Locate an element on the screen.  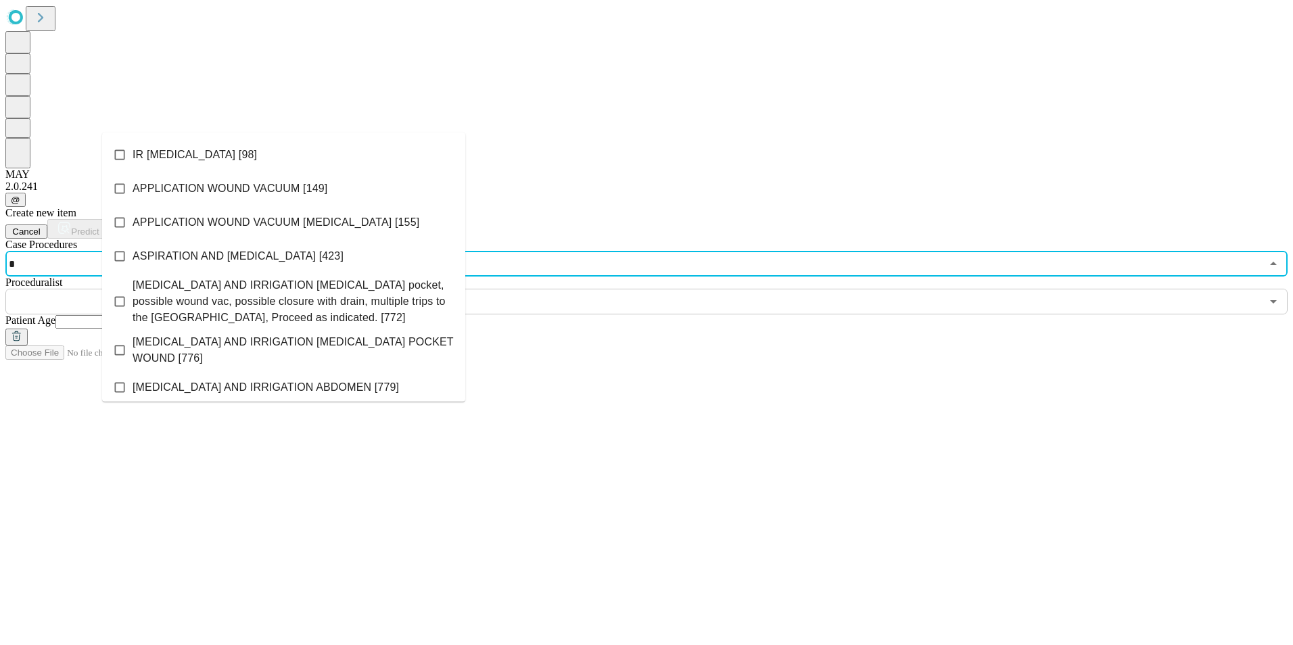
span: Create new item is located at coordinates (41, 212).